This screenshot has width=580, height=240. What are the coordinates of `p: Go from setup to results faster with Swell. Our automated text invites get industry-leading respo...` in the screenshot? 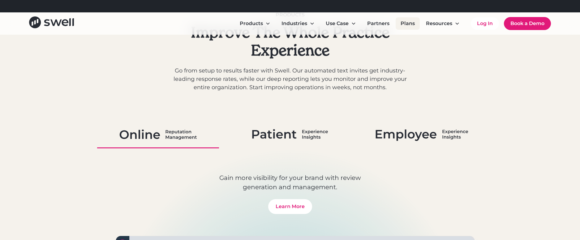 It's located at (290, 79).